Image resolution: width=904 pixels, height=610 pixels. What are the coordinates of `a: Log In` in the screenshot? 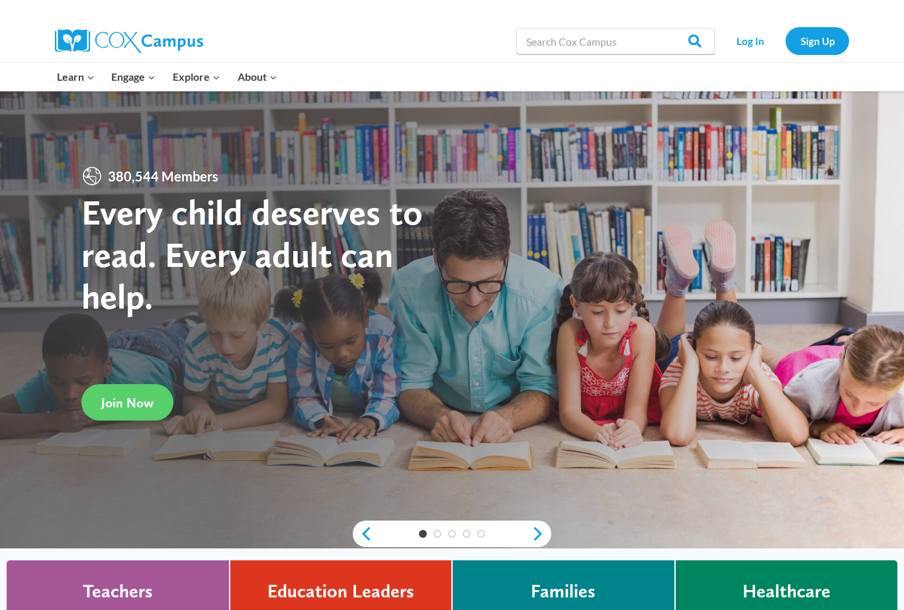 It's located at (750, 40).